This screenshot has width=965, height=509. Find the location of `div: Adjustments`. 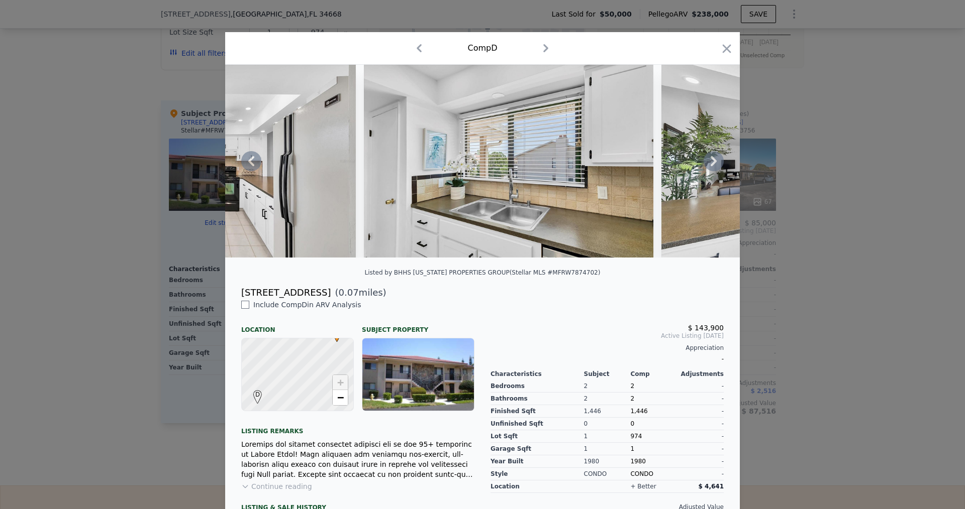

div: Adjustments is located at coordinates (700, 374).